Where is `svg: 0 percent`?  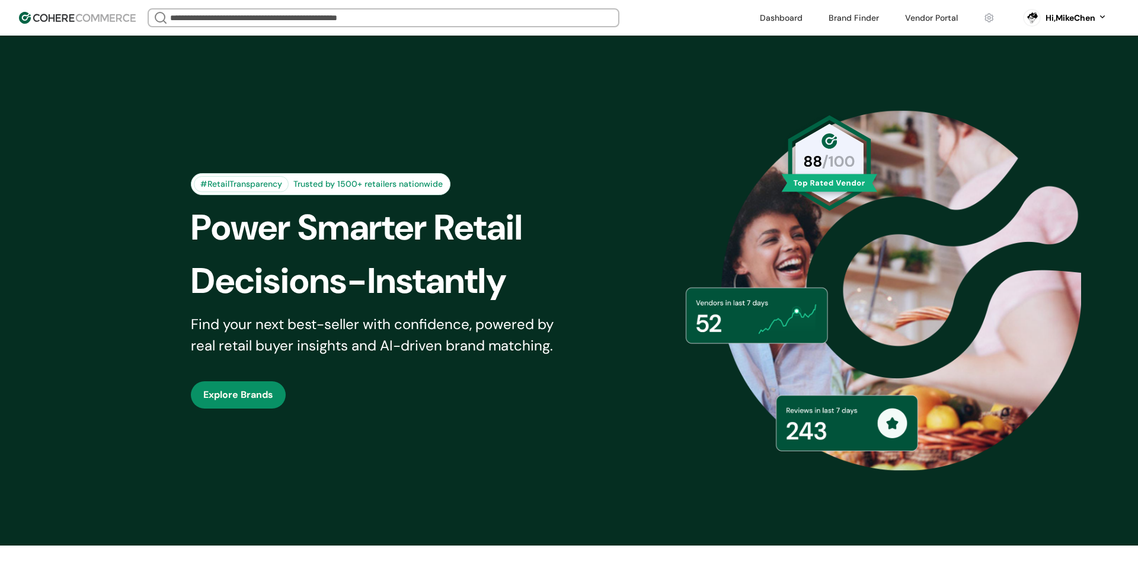 svg: 0 percent is located at coordinates (1032, 18).